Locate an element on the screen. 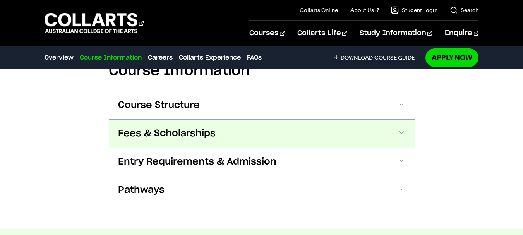  a: Careers is located at coordinates (160, 58).